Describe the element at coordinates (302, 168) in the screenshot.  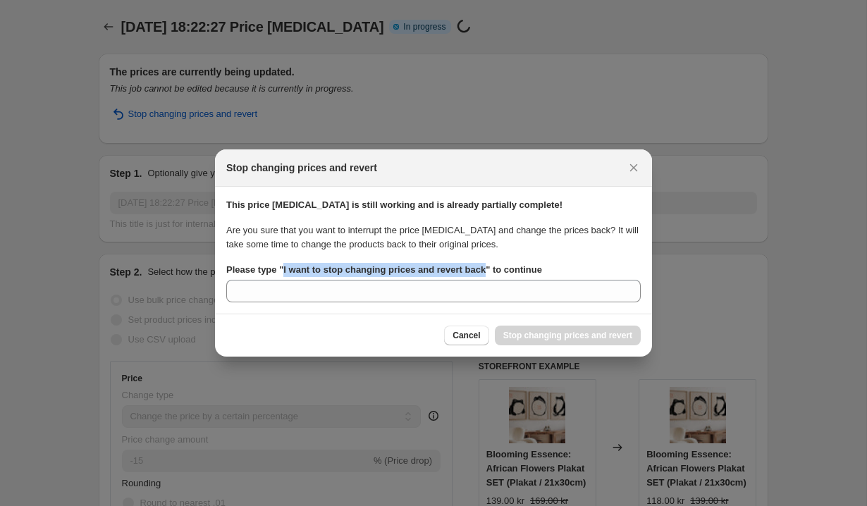
I see `h2: Stop changing prices and revert` at that location.